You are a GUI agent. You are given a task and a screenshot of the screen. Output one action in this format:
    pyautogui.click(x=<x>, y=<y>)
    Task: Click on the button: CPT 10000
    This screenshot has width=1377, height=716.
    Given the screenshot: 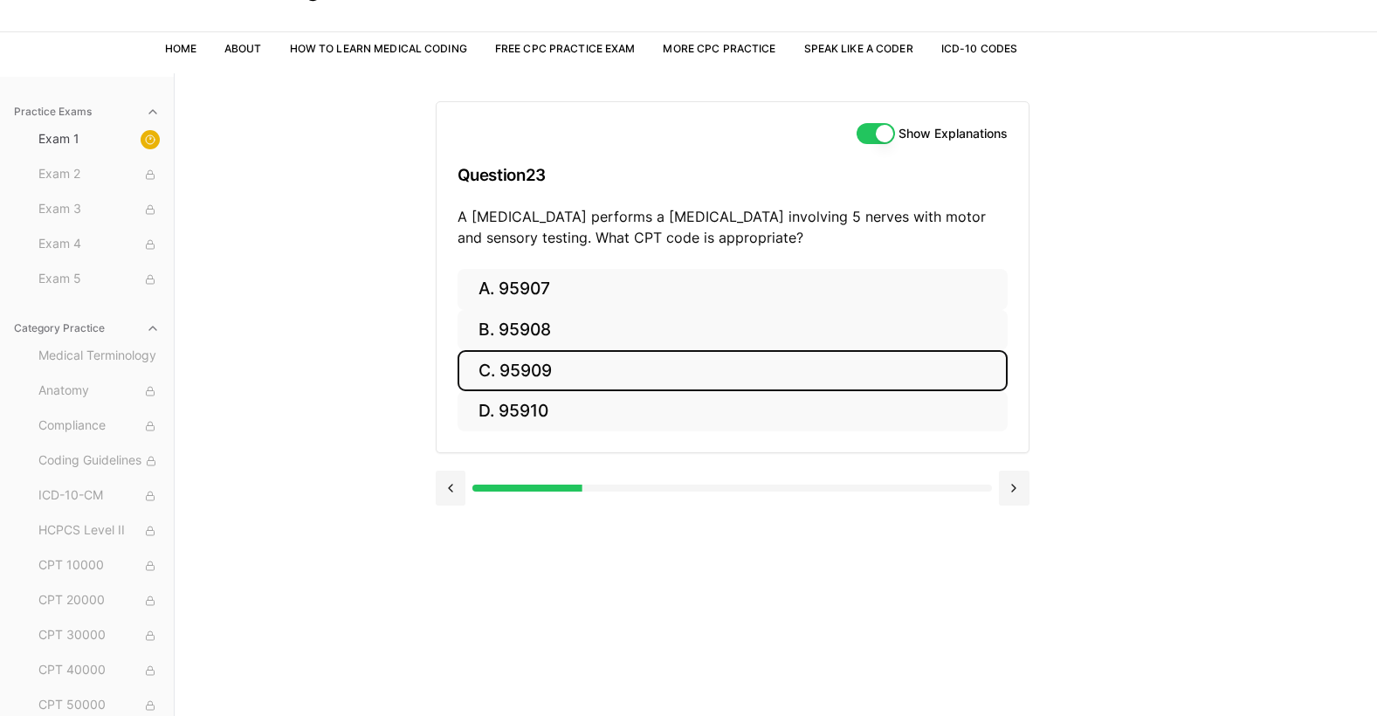 What is the action you would take?
    pyautogui.click(x=99, y=566)
    